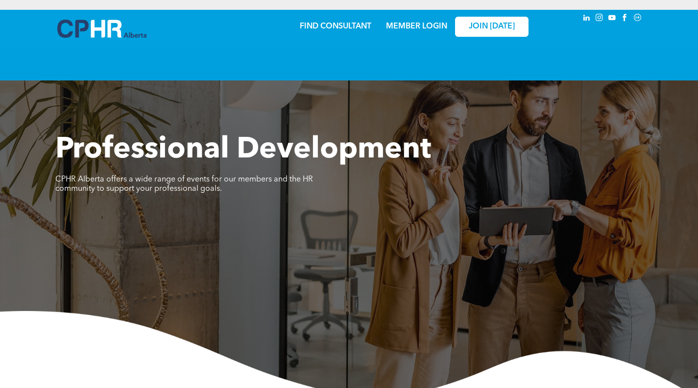 This screenshot has width=698, height=388. What do you see at coordinates (336, 26) in the screenshot?
I see `a: FIND CONSULTANT` at bounding box center [336, 26].